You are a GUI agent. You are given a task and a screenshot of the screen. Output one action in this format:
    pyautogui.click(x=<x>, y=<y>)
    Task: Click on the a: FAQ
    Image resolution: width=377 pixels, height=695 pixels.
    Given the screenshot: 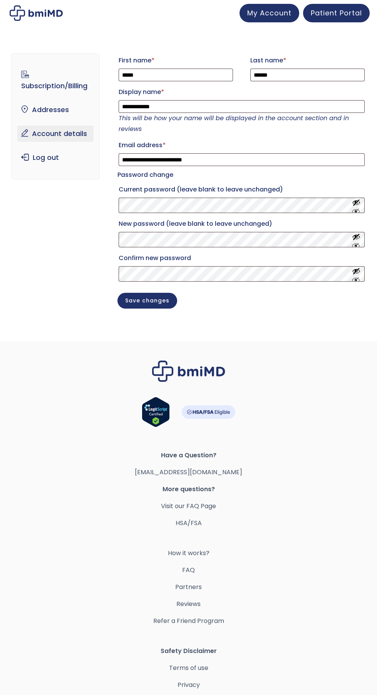 What is the action you would take?
    pyautogui.click(x=188, y=570)
    